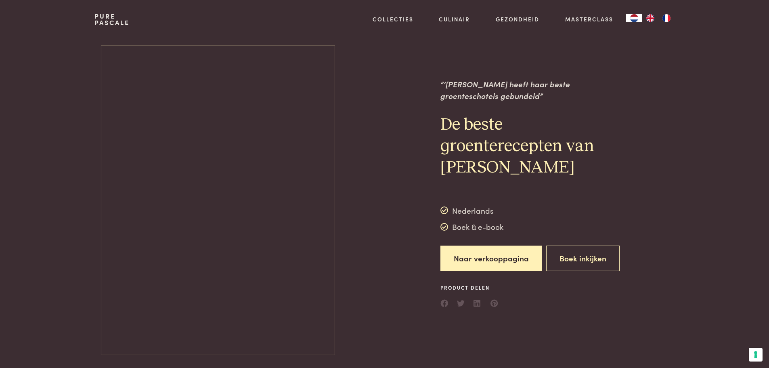 The width and height of the screenshot is (769, 368). What do you see at coordinates (454, 19) in the screenshot?
I see `a: Culinair` at bounding box center [454, 19].